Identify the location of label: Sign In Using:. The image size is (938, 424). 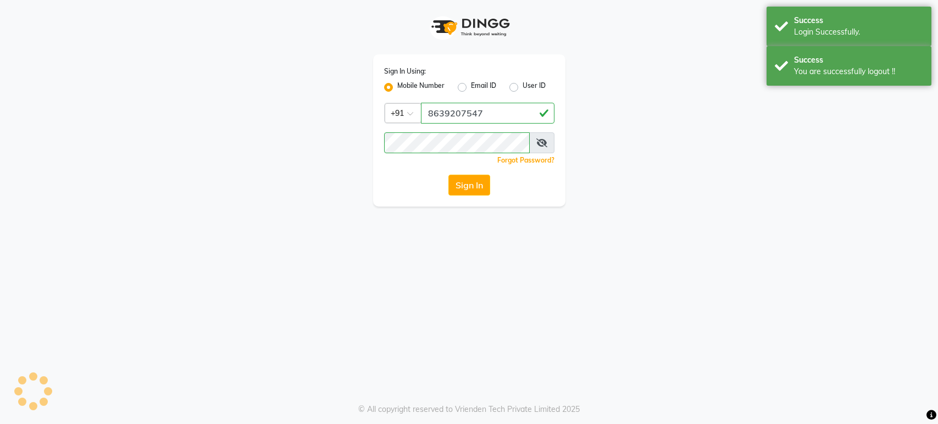
(405, 71).